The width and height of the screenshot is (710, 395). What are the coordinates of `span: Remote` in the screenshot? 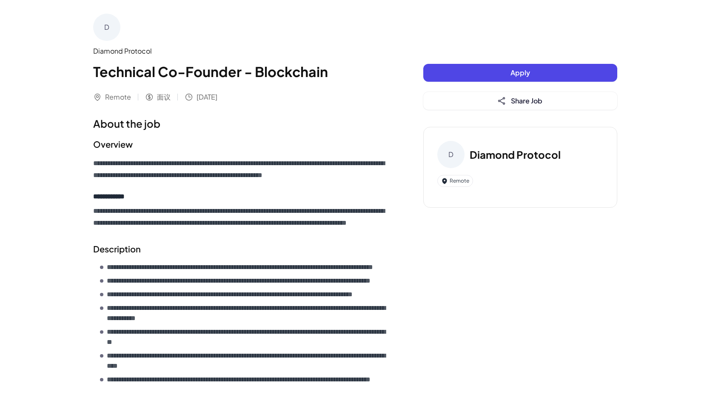 It's located at (118, 97).